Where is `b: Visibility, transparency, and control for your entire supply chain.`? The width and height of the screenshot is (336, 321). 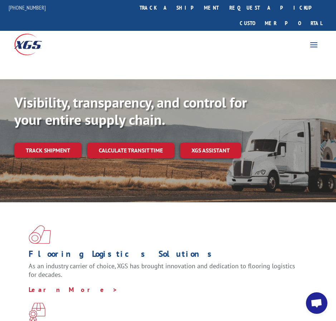
b: Visibility, transparency, and control for your entire supply chain. is located at coordinates (131, 111).